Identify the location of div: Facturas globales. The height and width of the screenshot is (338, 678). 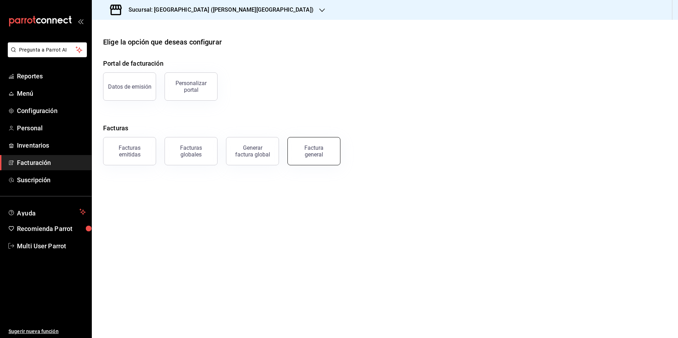
(191, 151).